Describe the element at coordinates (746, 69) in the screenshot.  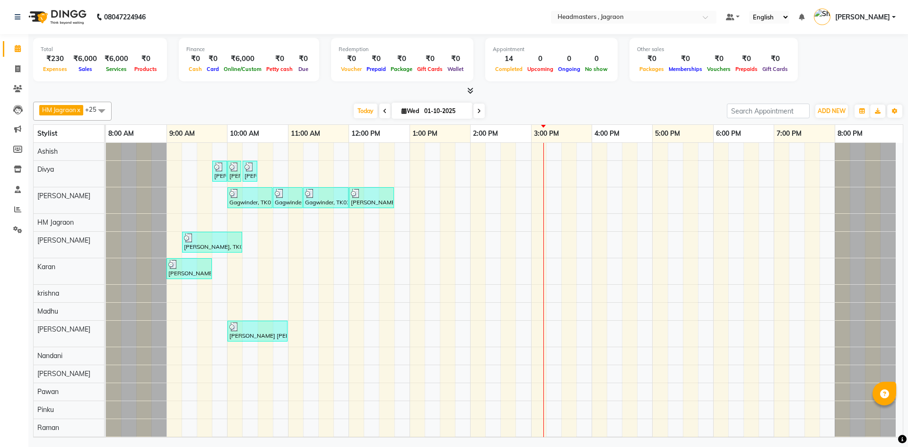
I see `span: Prepaids` at that location.